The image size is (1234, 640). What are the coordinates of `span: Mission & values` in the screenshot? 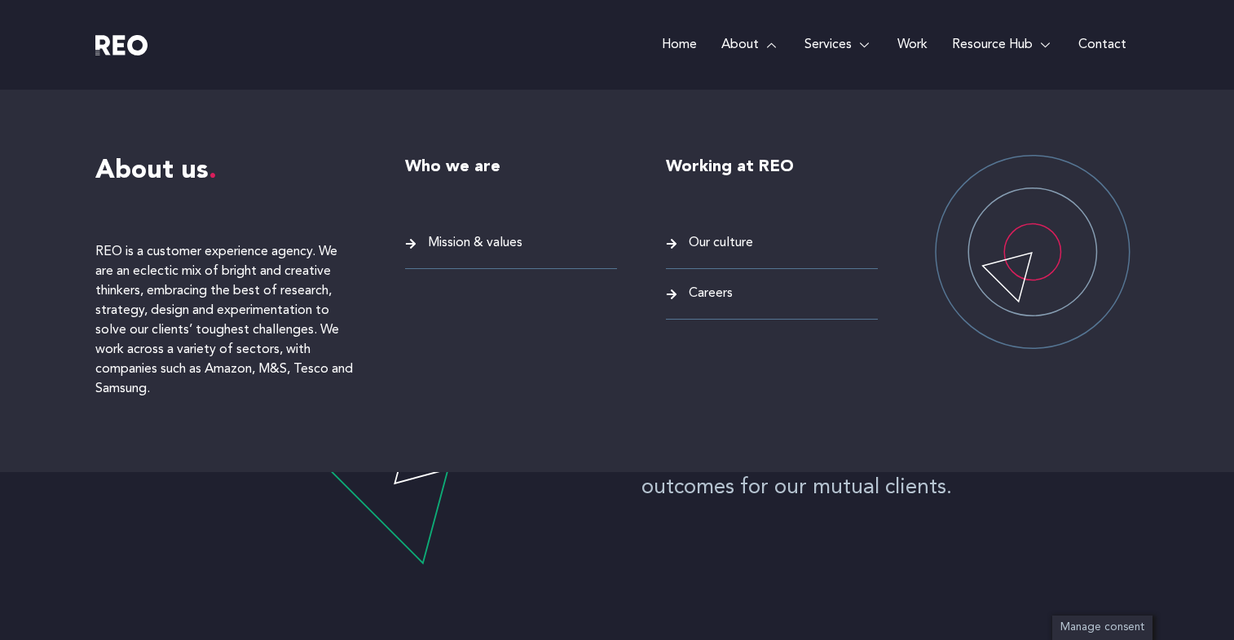 It's located at (473, 243).